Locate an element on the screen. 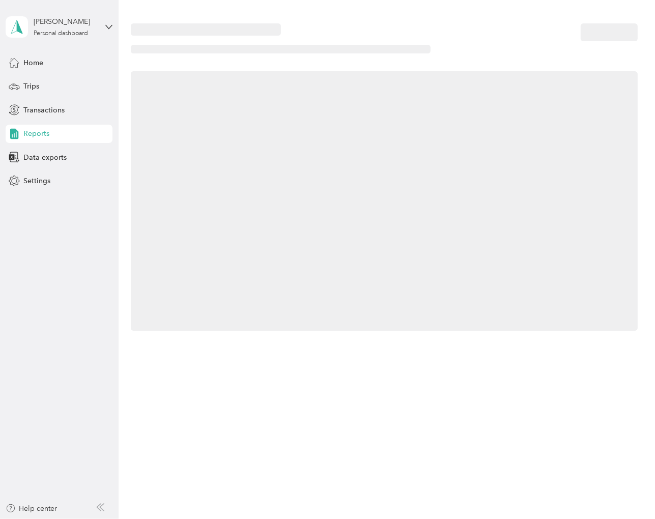 The image size is (655, 519). span: Home is located at coordinates (33, 63).